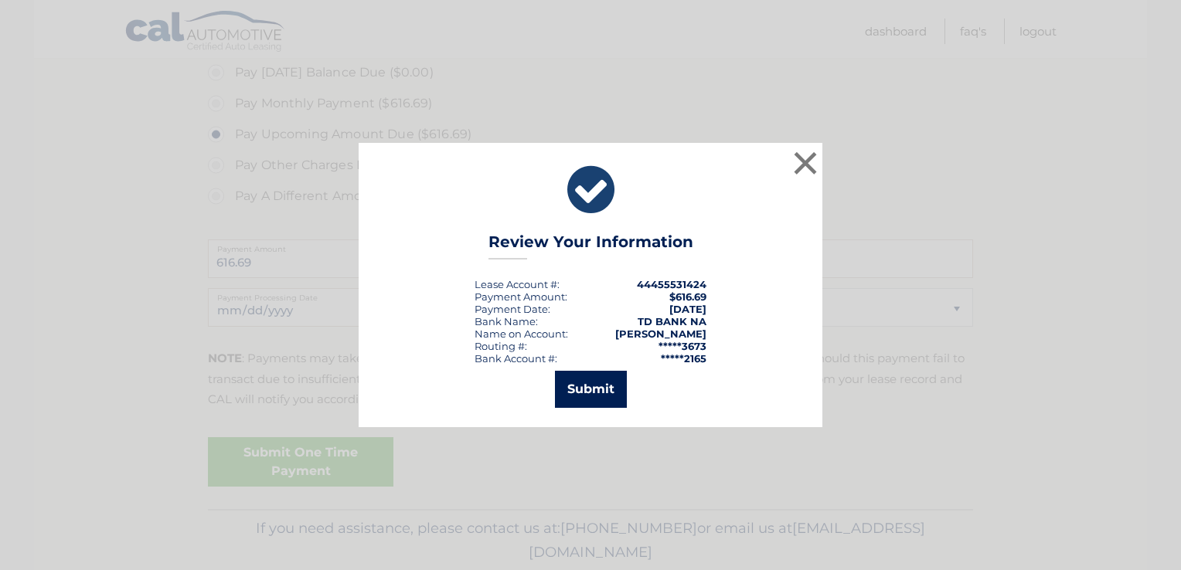 The image size is (1181, 570). What do you see at coordinates (521, 297) in the screenshot?
I see `div: Payment Amount:` at bounding box center [521, 297].